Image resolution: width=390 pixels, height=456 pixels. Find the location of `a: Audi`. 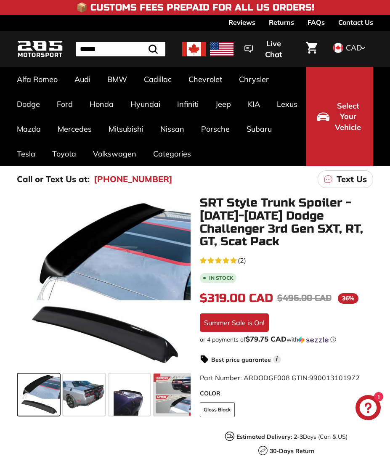

a: Audi is located at coordinates (82, 79).